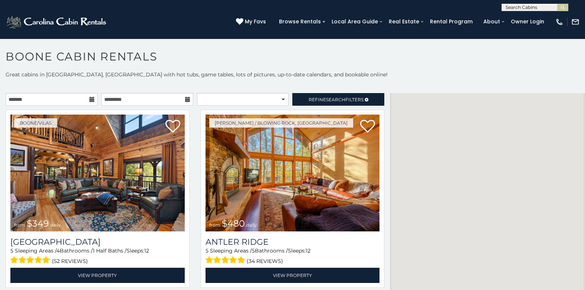 This screenshot has width=585, height=290. Describe the element at coordinates (575, 22) in the screenshot. I see `img: mail-regular-white.png` at that location.